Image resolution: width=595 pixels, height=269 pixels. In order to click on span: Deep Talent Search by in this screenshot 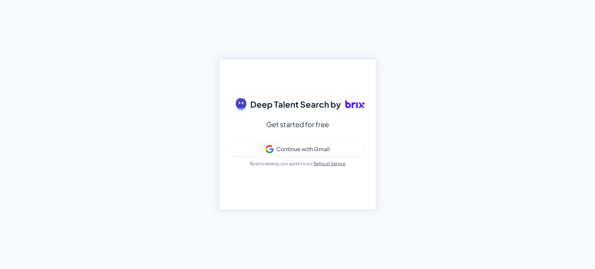, I will do `click(296, 104)`.